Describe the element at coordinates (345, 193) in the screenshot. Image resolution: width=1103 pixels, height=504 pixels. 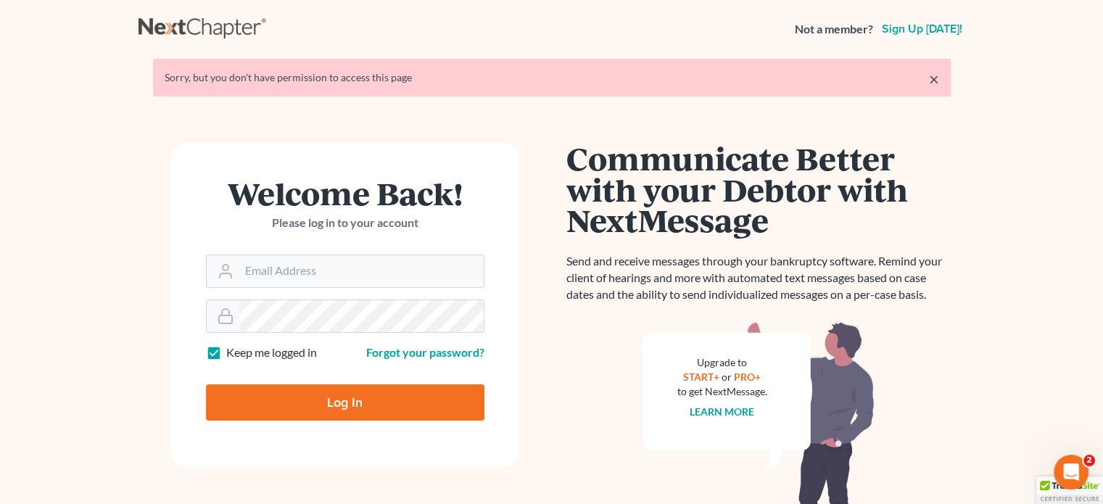
I see `h1: Welcome Back!` at that location.